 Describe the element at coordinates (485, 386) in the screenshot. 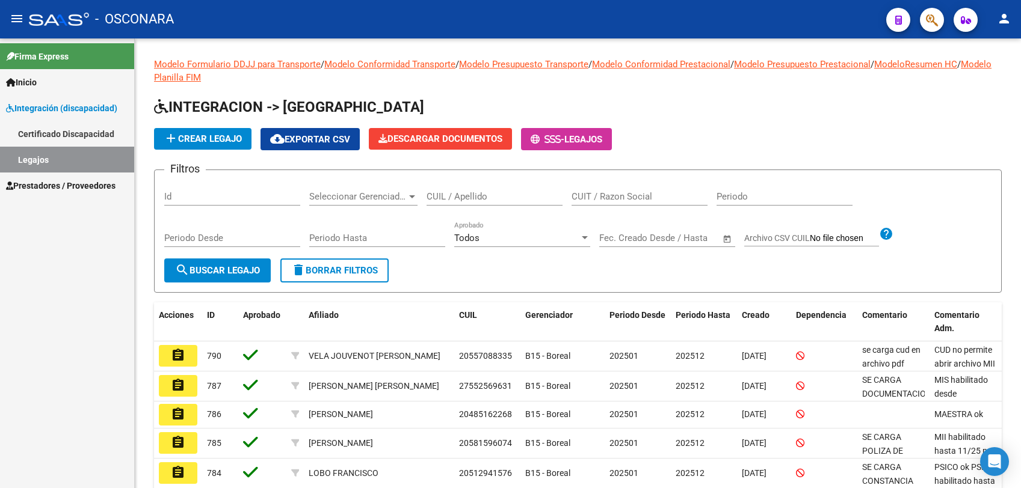

I see `span: 27552569631` at that location.